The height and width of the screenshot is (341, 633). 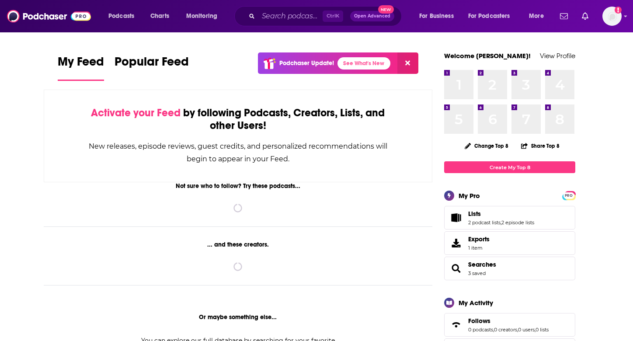 I want to click on input: Search podcasts, credits, & more..., so click(x=290, y=16).